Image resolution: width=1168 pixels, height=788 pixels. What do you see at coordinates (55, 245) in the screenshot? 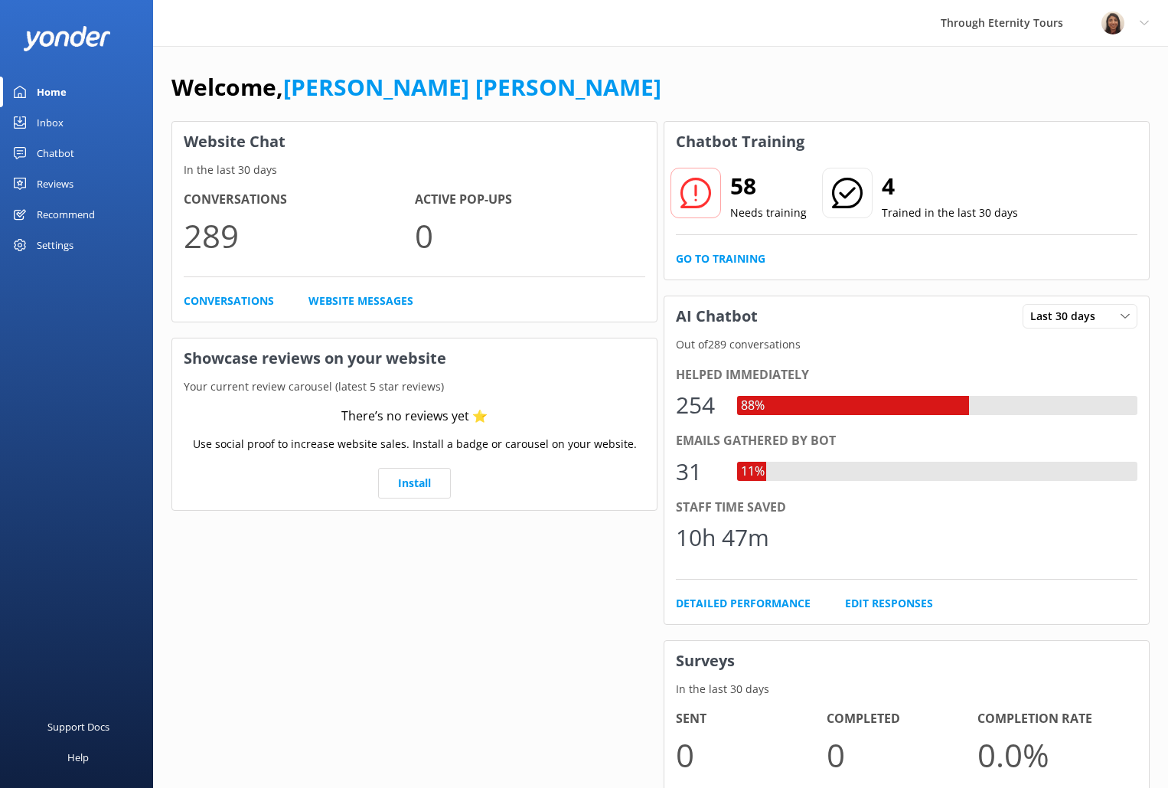
I see `div: Settings` at bounding box center [55, 245].